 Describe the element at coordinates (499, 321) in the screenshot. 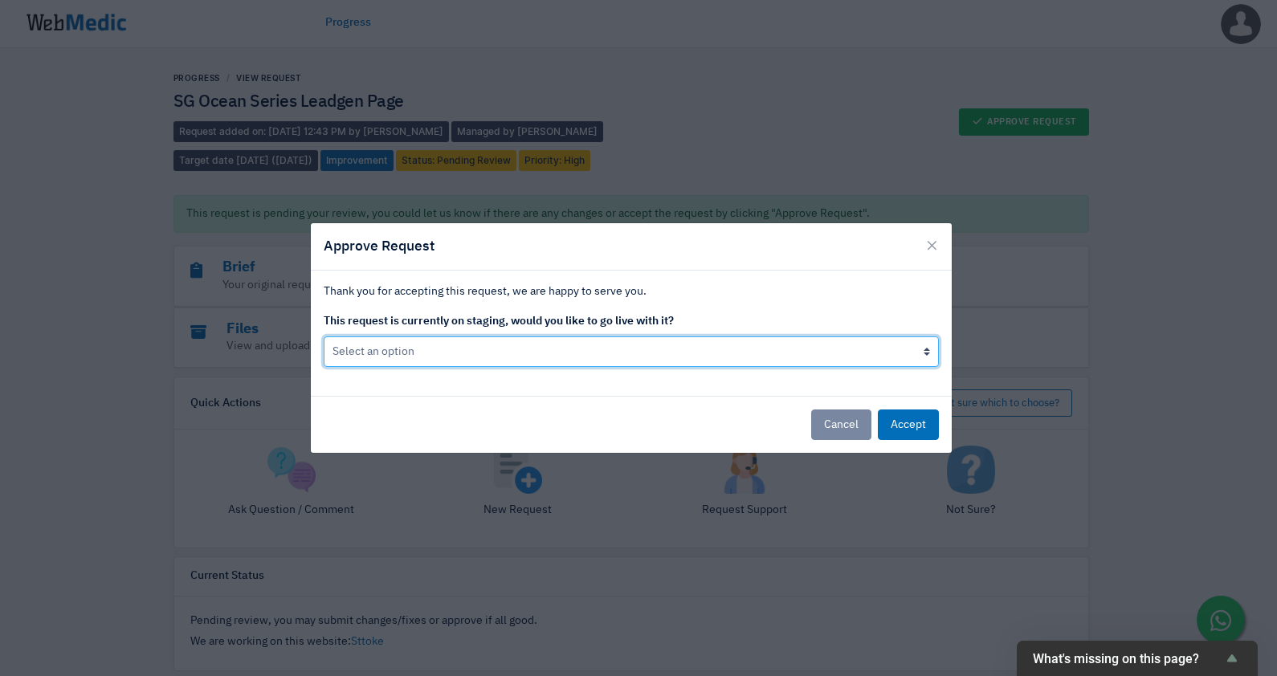

I see `strong: This request is currently on staging, would you like to go live with it?` at that location.